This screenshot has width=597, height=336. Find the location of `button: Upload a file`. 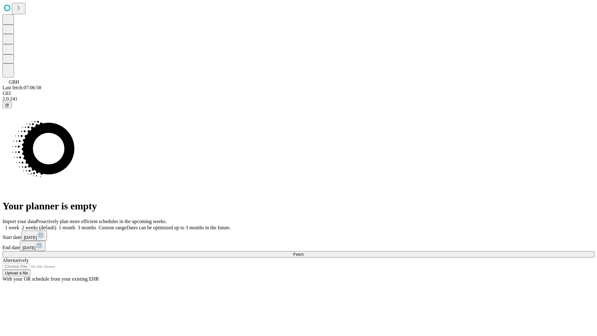

button: Upload a file is located at coordinates (16, 273).